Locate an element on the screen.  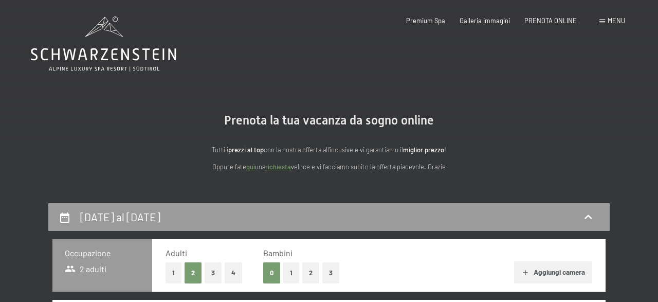
button: Aggiungi camera is located at coordinates (553, 272).